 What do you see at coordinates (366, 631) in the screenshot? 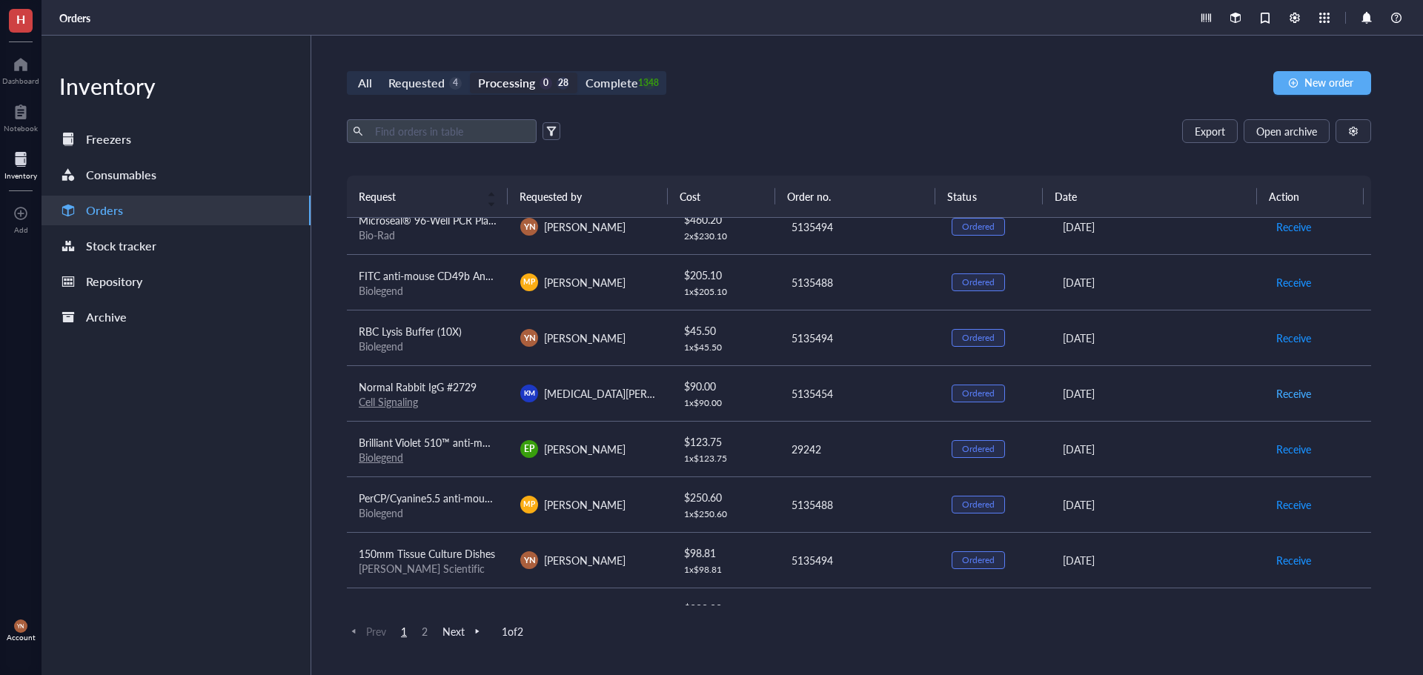
I see `span: Prev` at bounding box center [366, 631].